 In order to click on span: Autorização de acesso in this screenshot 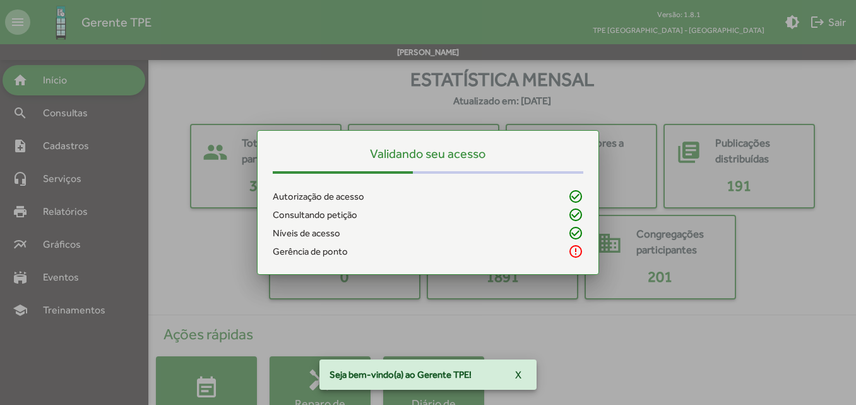, I will do `click(318, 196)`.